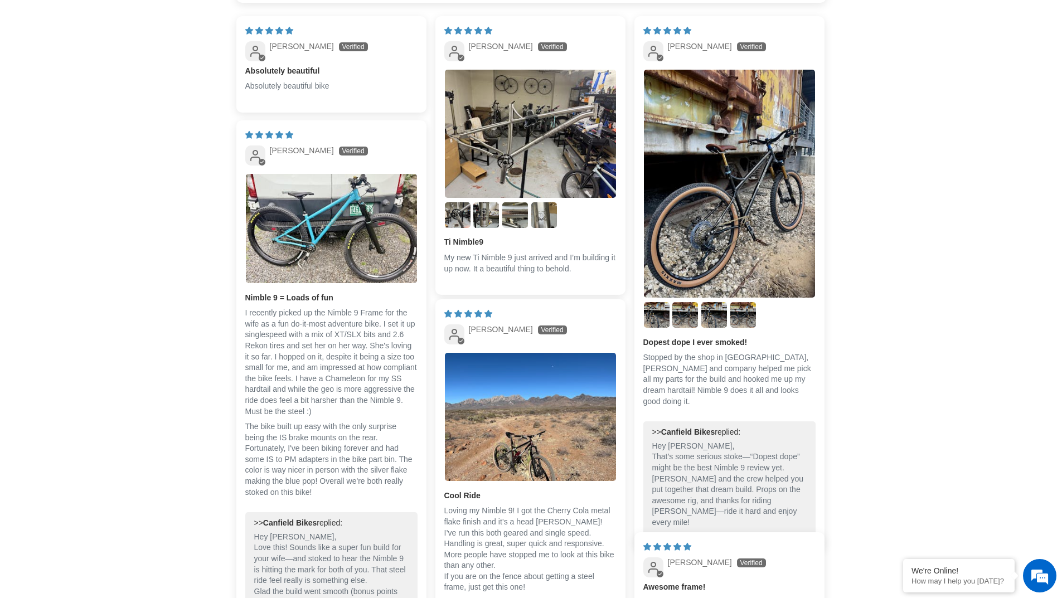  What do you see at coordinates (331, 298) in the screenshot?
I see `b: Nimble 9 = Loads of fun` at bounding box center [331, 298].